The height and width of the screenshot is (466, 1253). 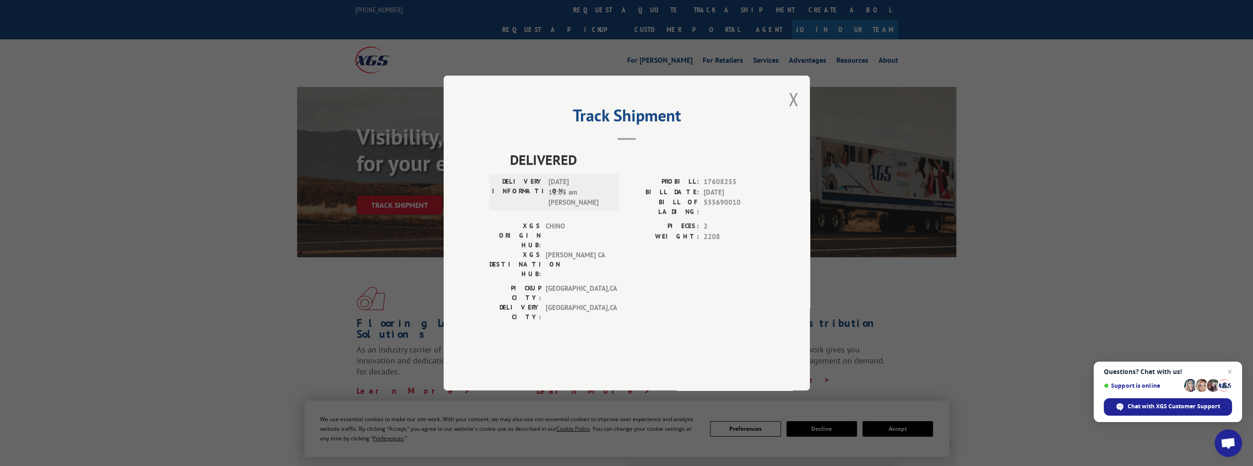 I want to click on h2: Track Shipment, so click(x=627, y=118).